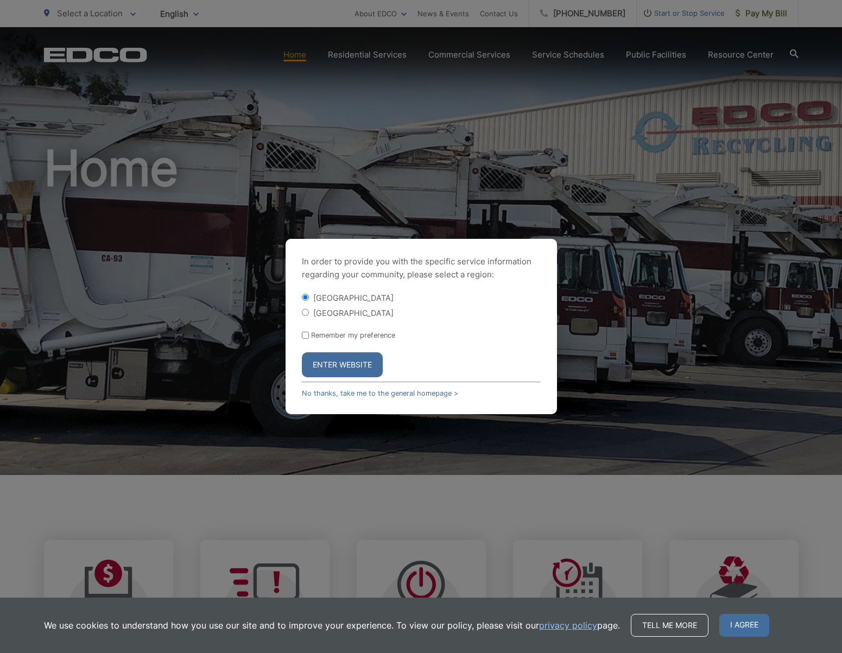  I want to click on p: In order to provide you with the specific service information regarding your community, please se..., so click(421, 268).